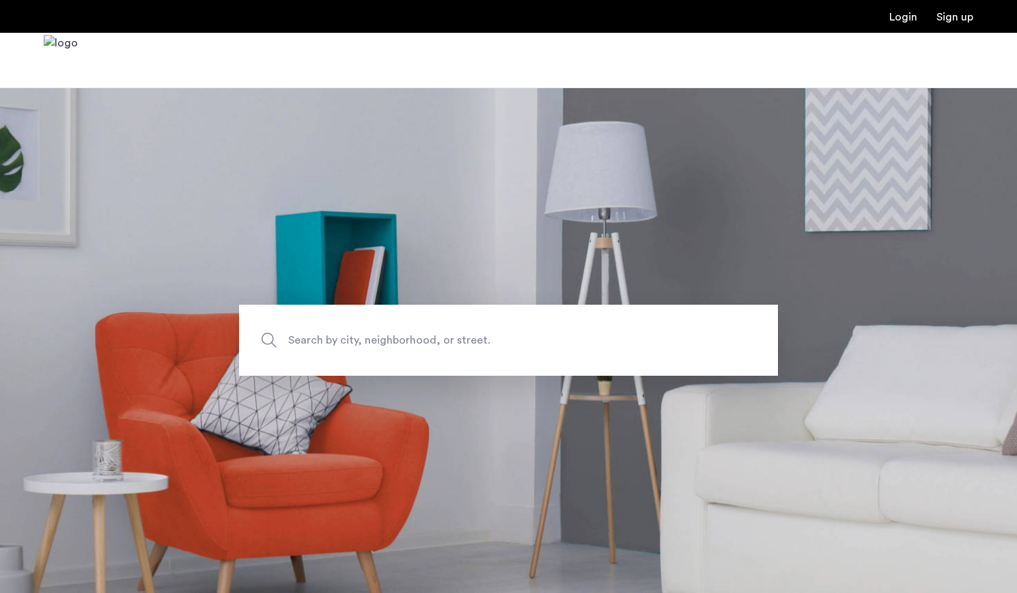 The height and width of the screenshot is (593, 1017). Describe the element at coordinates (477, 340) in the screenshot. I see `span: Search by city, neighborhood, or street.` at that location.